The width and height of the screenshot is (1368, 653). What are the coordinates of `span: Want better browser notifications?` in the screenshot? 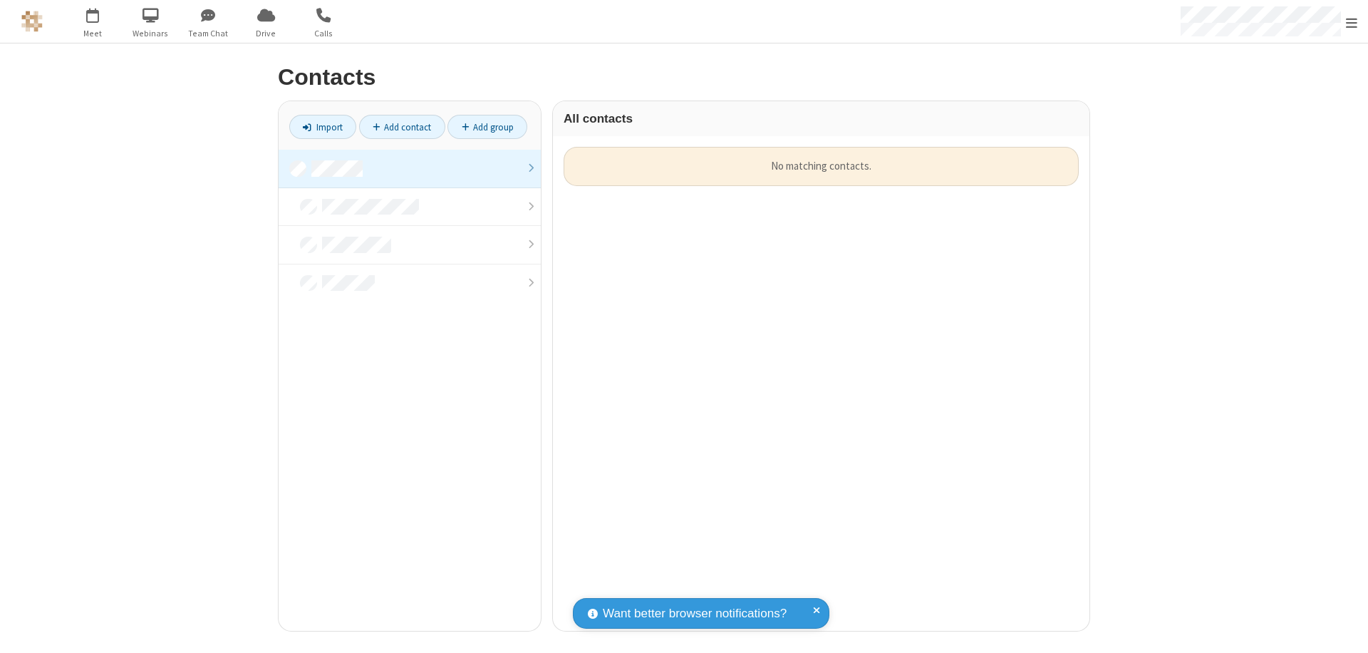 It's located at (695, 613).